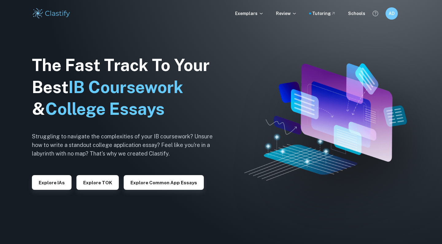 Image resolution: width=442 pixels, height=244 pixels. What do you see at coordinates (105, 109) in the screenshot?
I see `span: College Essays` at bounding box center [105, 109].